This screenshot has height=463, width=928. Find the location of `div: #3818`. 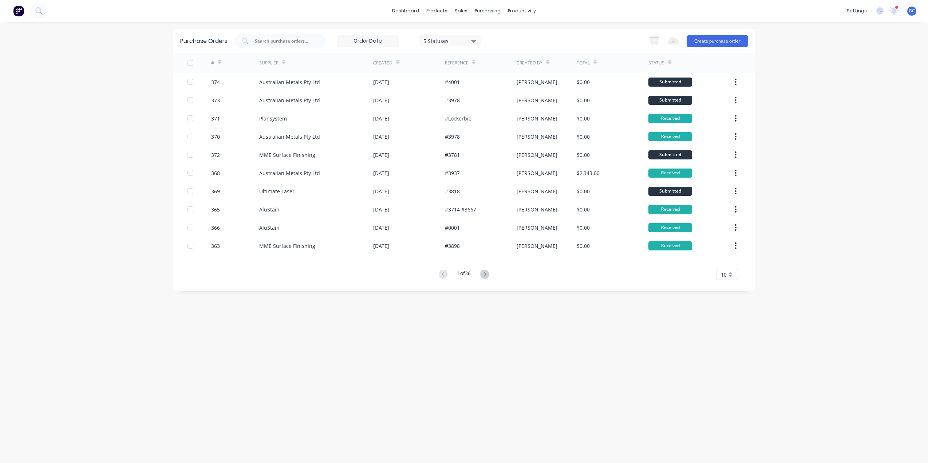

div: #3818 is located at coordinates (452, 191).